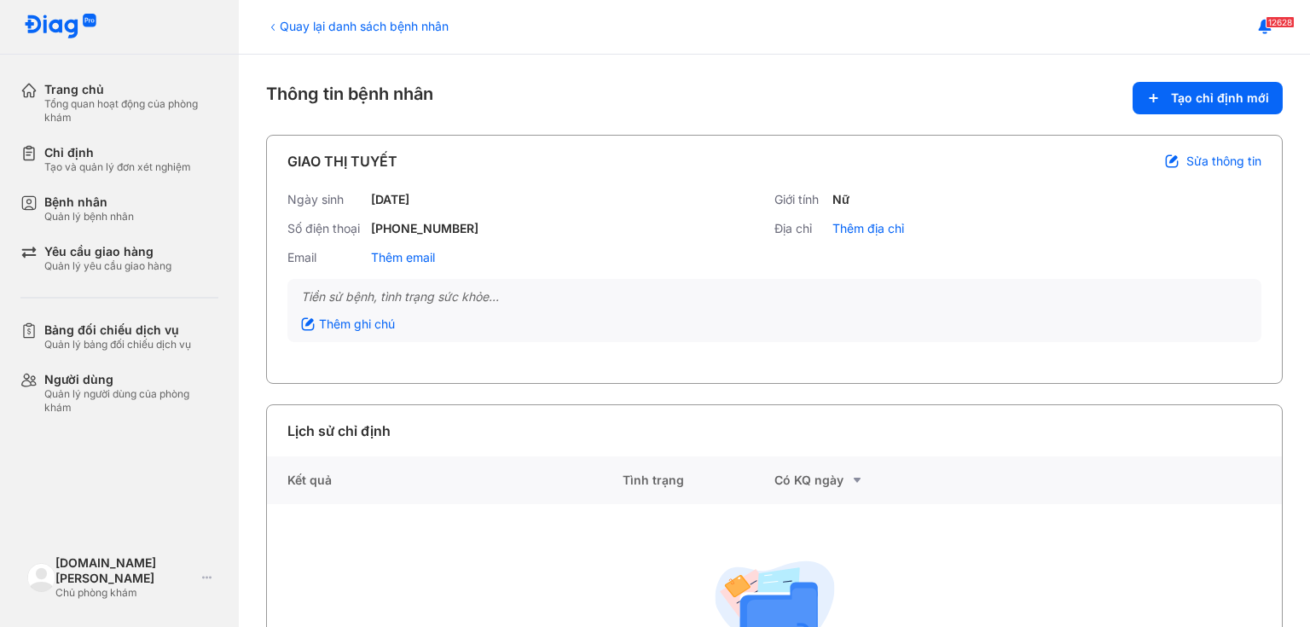 This screenshot has height=627, width=1310. What do you see at coordinates (774, 297) in the screenshot?
I see `div: Tiền sử bệnh, tình trạng sức khỏe...` at bounding box center [774, 297].